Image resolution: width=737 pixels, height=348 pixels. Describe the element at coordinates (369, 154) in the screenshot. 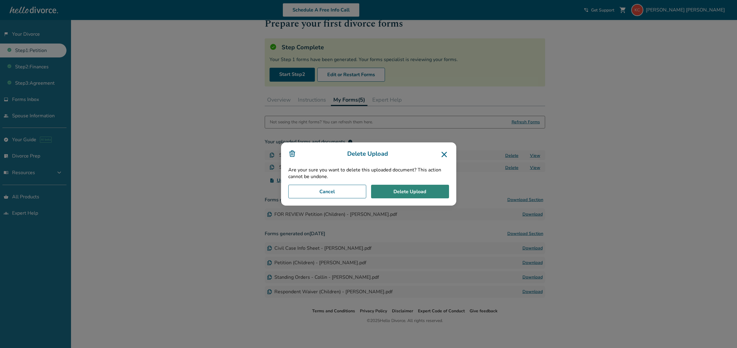

I see `h3: Delete Upload` at that location.